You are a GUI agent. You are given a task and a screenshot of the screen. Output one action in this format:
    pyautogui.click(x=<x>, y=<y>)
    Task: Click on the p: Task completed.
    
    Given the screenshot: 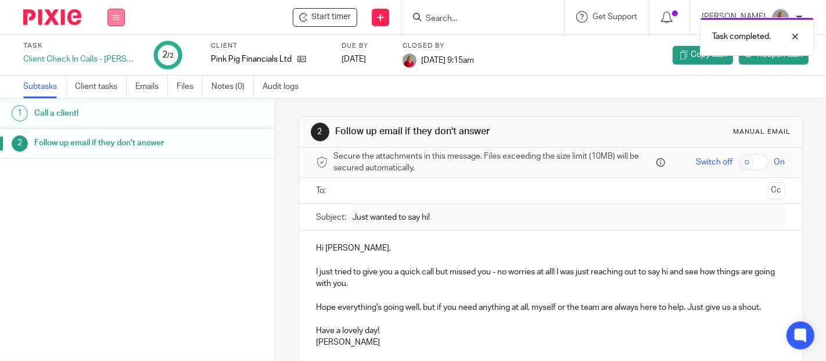 What is the action you would take?
    pyautogui.click(x=741, y=37)
    